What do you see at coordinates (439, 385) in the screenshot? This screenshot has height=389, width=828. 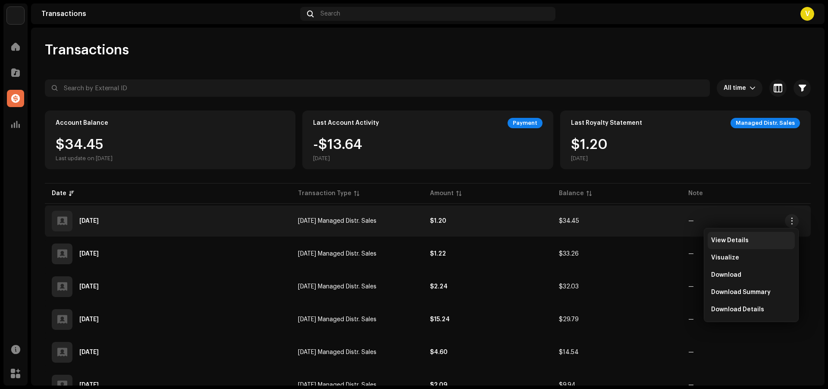 I see `strong: $2.09` at bounding box center [439, 385].